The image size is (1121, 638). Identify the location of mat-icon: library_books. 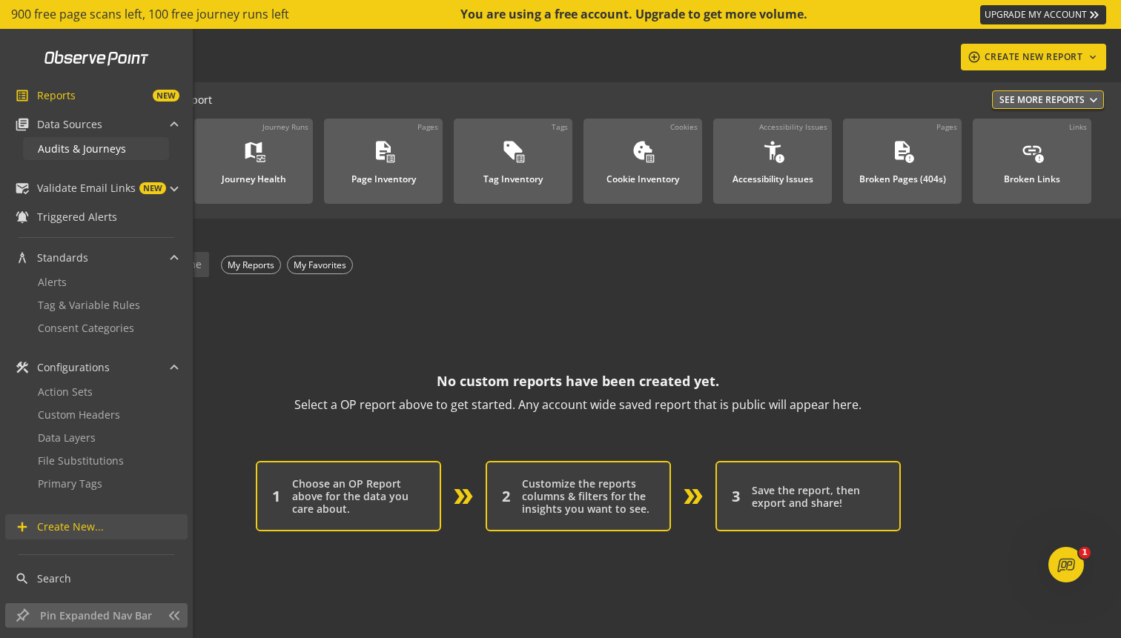
(22, 125).